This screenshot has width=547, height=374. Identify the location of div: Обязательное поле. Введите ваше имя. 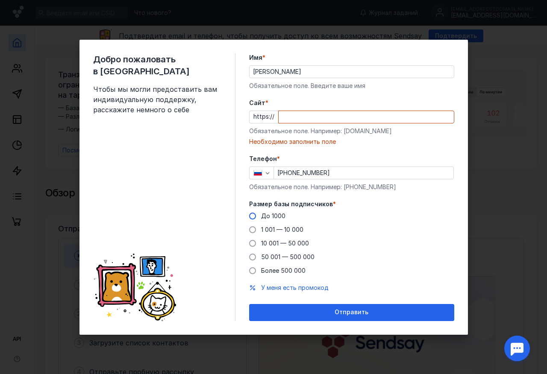
(351, 86).